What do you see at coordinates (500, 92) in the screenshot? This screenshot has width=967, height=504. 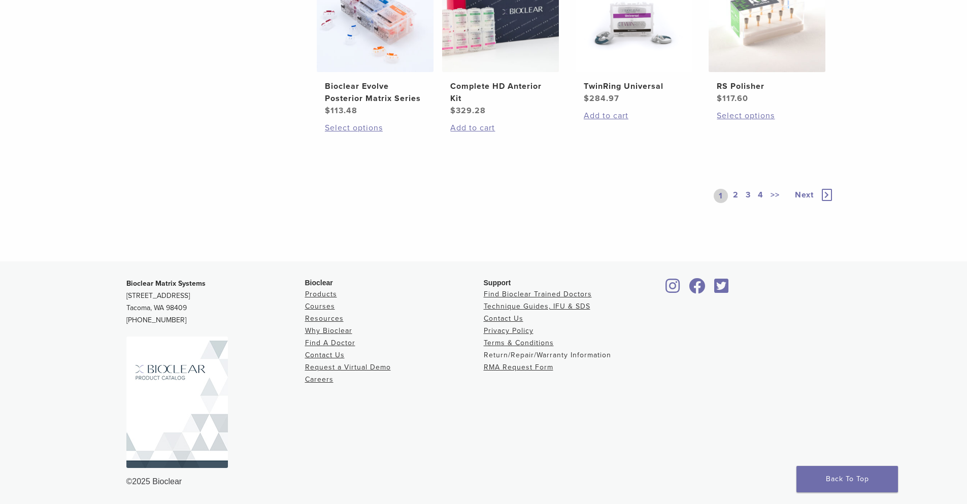 I see `h2: Complete HD Anterior Kit` at bounding box center [500, 92].